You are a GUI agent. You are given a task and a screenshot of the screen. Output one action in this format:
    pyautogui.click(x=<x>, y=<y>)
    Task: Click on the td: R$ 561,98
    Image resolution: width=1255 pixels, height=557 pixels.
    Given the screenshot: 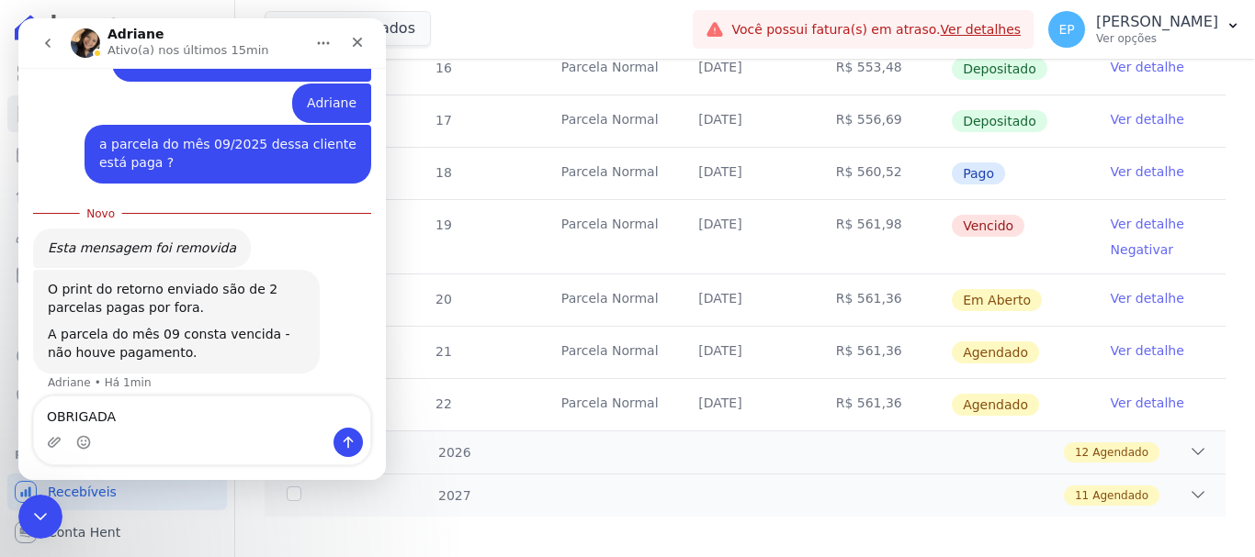 What is the action you would take?
    pyautogui.click(x=882, y=237)
    